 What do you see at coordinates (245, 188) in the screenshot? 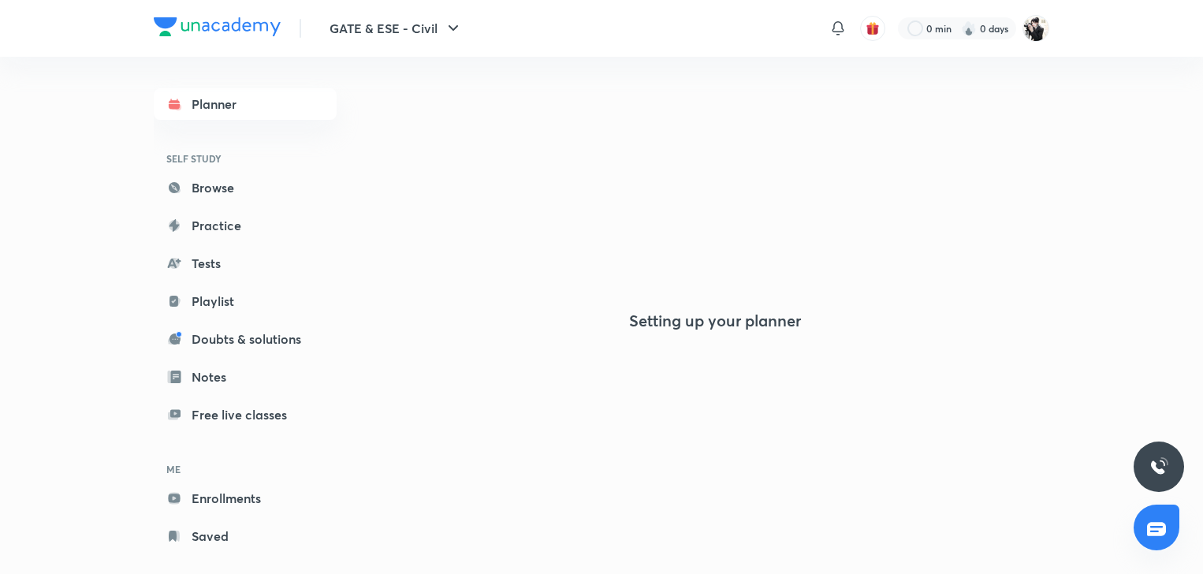
I see `a: Browse` at bounding box center [245, 188].